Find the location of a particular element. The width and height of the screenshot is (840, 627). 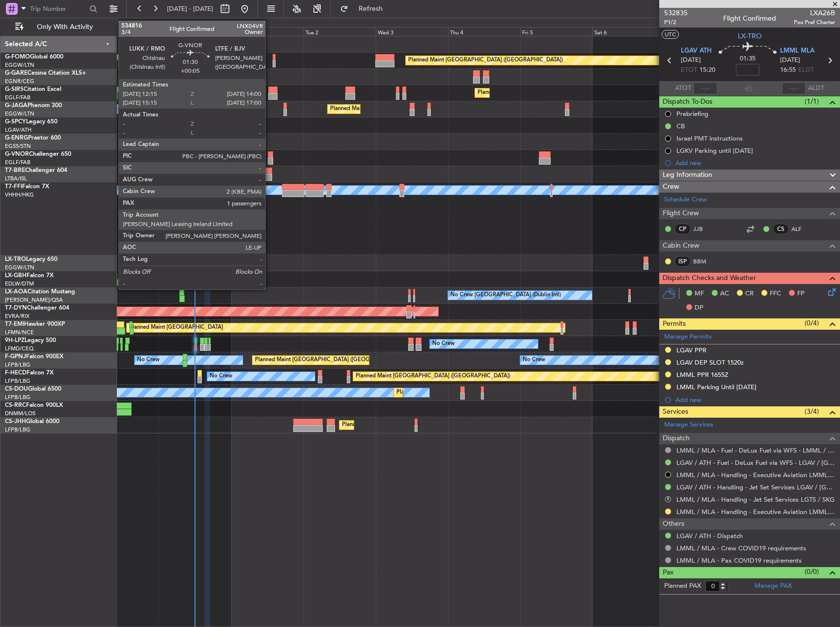

a: T7-EMIHawker 900XP is located at coordinates (35, 324).